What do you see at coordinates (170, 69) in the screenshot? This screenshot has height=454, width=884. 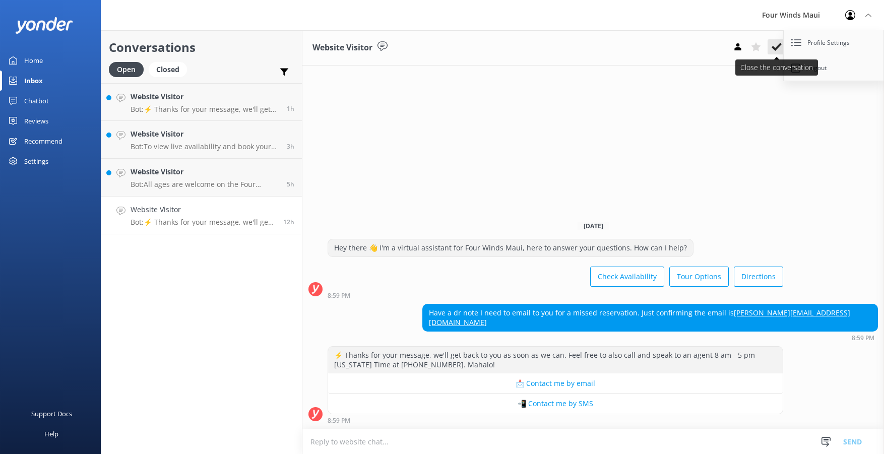 I see `a: Closed` at bounding box center [170, 69].